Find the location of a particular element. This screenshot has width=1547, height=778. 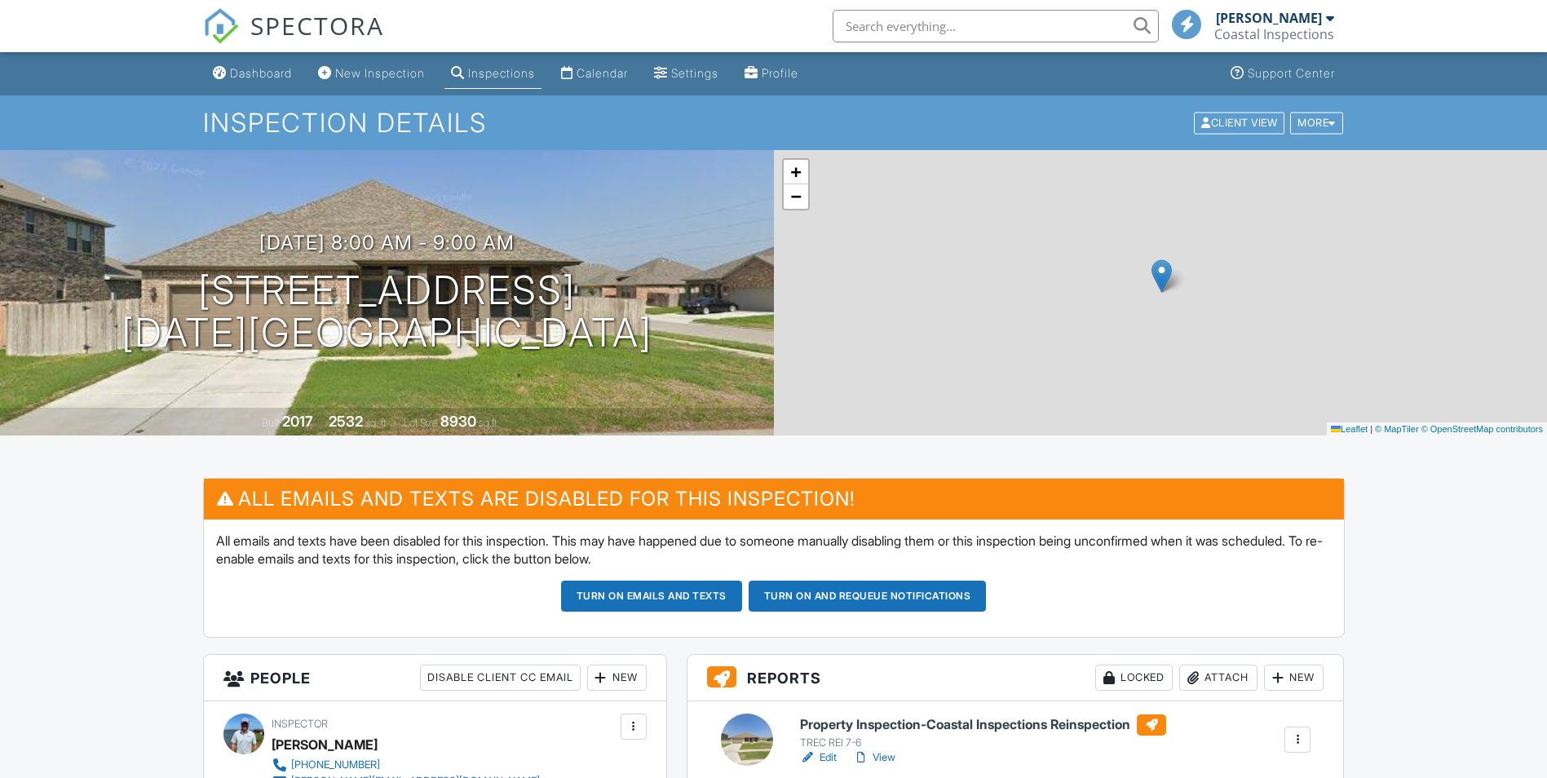

div: Support Center is located at coordinates (1291, 73).